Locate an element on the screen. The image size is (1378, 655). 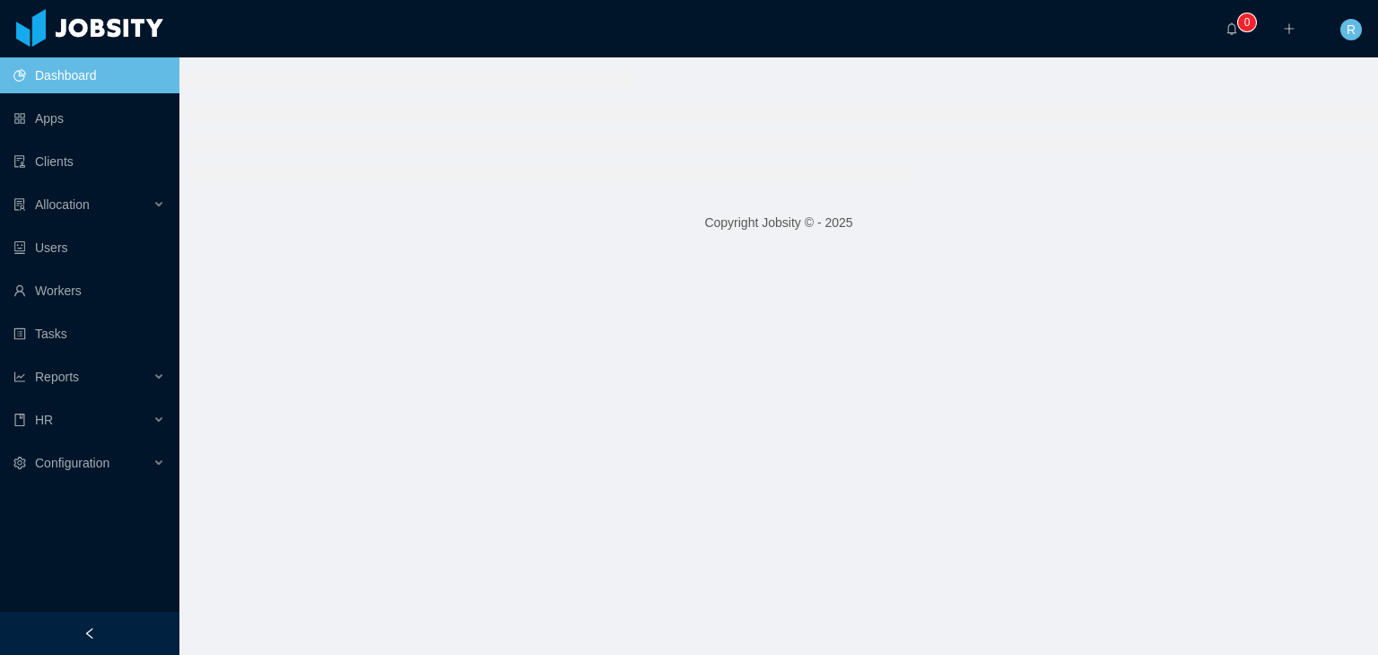
footer: Copyright Jobsity © - 2025 is located at coordinates (779, 223).